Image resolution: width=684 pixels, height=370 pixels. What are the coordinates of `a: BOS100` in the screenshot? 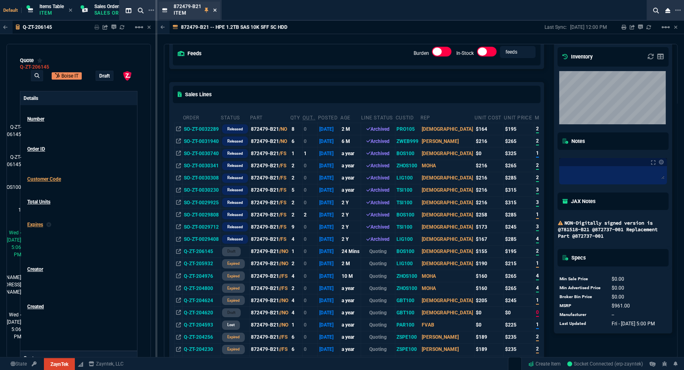 It's located at (12, 187).